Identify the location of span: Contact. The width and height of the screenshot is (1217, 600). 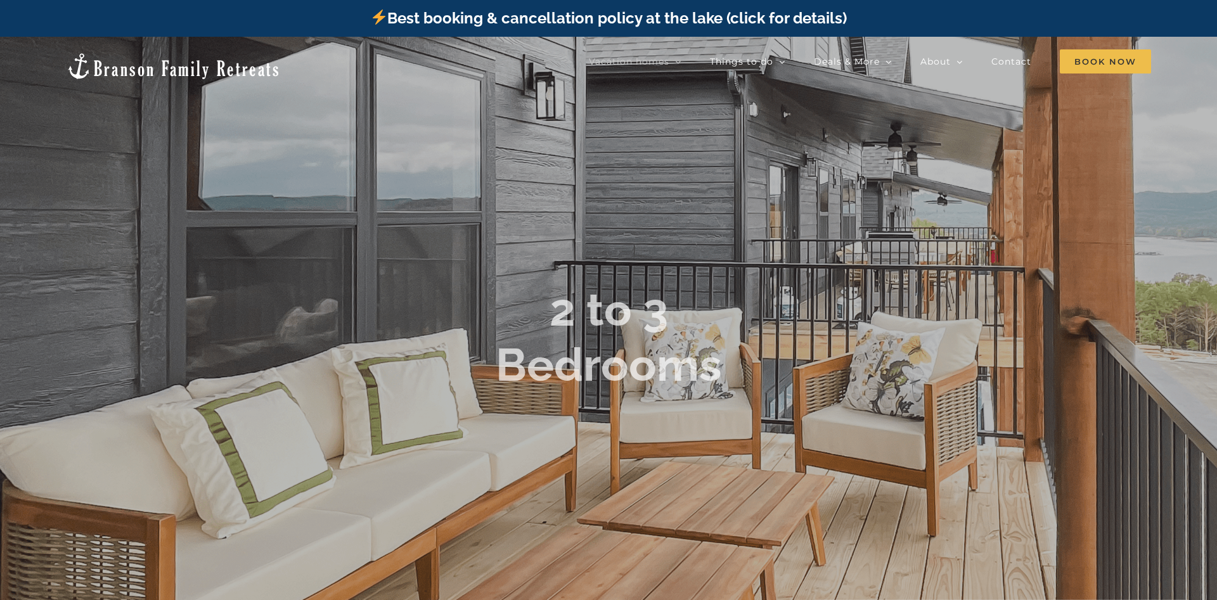
(1011, 61).